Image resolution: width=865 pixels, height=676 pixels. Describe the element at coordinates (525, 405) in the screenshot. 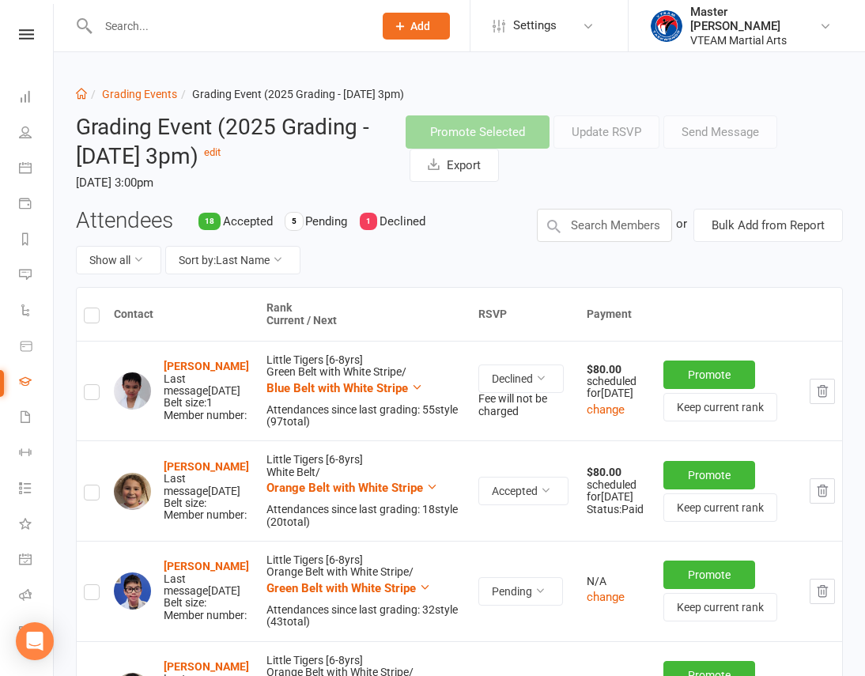

I see `div: Fee will not be charged` at that location.